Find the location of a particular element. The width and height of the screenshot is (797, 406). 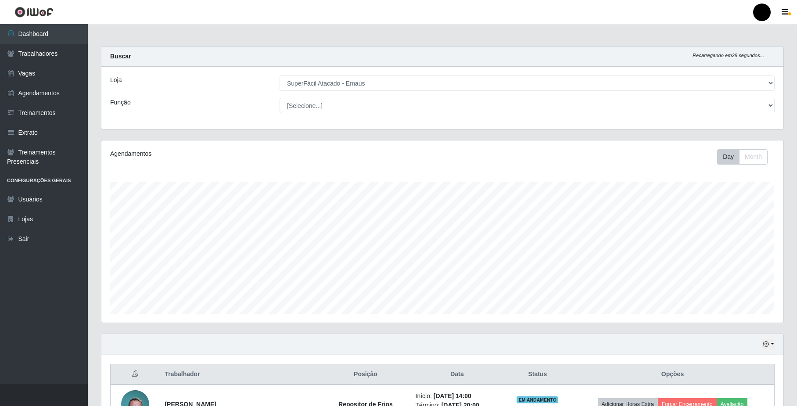

strong: Buscar is located at coordinates (120, 56).